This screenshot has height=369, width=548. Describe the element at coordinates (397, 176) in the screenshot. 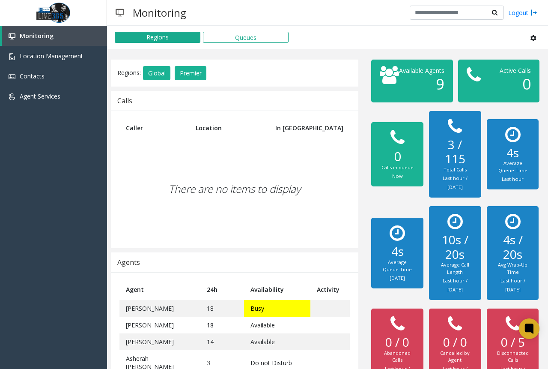

I see `small: Now` at that location.